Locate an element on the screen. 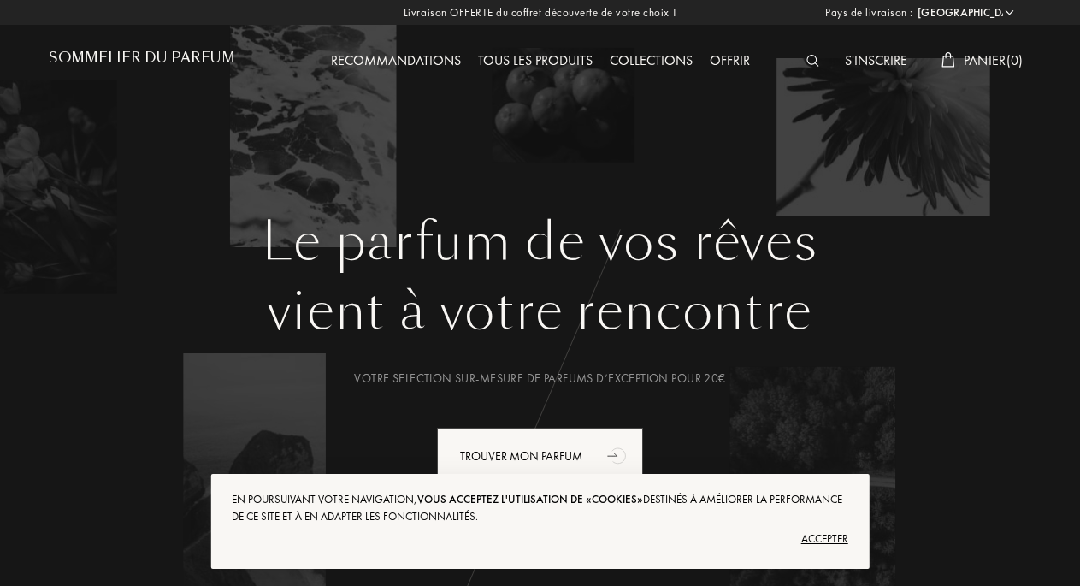 This screenshot has width=1080, height=586. a: Recommandations is located at coordinates (396, 60).